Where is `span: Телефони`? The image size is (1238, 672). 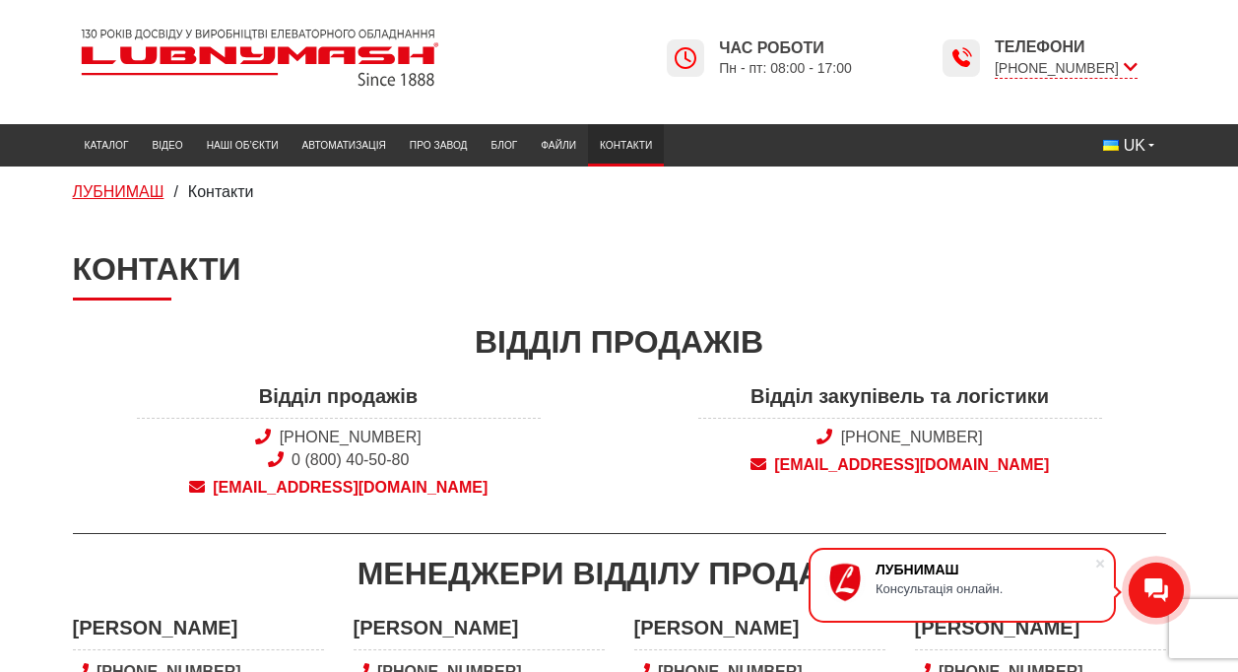 span: Телефони is located at coordinates (1066, 47).